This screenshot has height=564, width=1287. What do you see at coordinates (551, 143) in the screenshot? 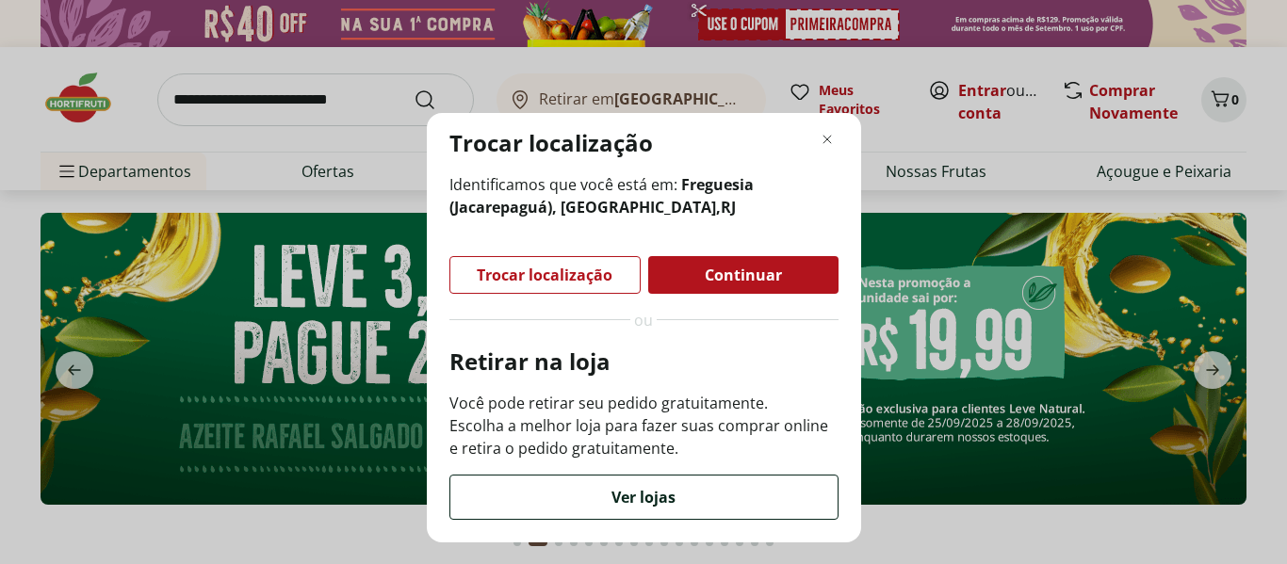
I see `p: Trocar localização` at bounding box center [551, 143].